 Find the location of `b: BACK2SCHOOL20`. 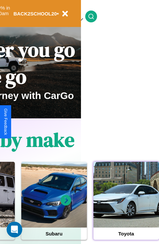

b: BACK2SCHOOL20 is located at coordinates (35, 13).